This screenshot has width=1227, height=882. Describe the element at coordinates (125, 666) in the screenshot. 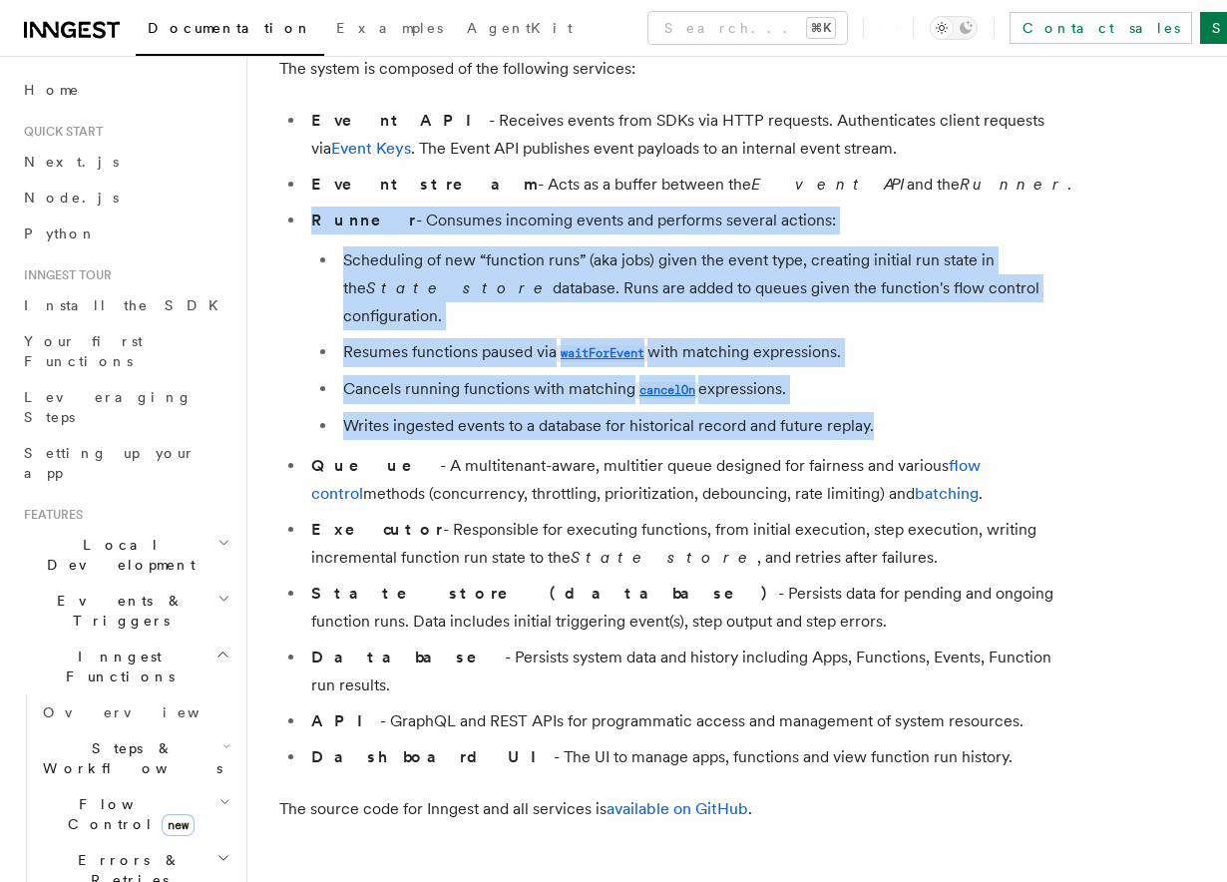

I see `button: Inngest Functions` at that location.